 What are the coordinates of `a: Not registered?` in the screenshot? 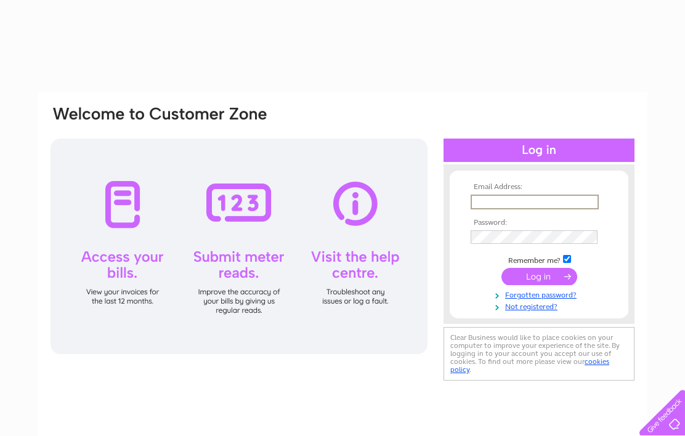 It's located at (540, 306).